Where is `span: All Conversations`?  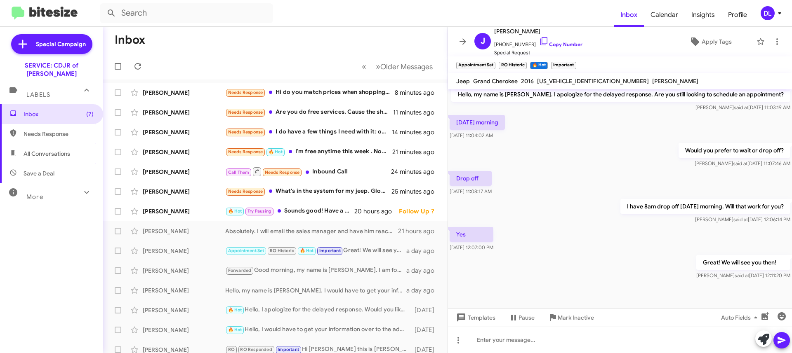
span: All Conversations is located at coordinates (47, 154).